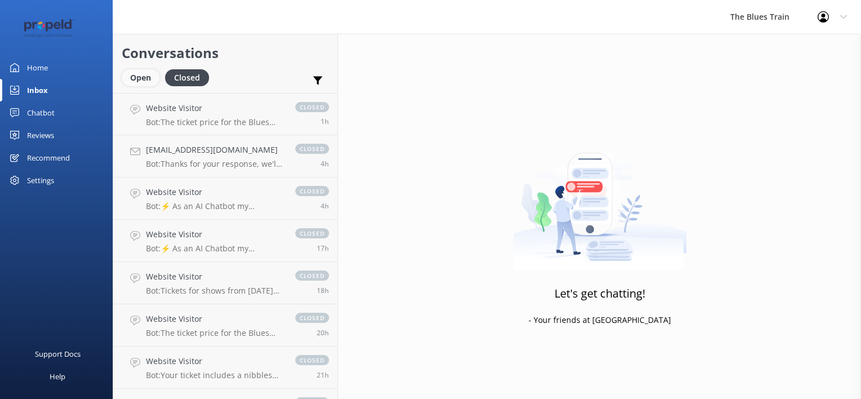 The width and height of the screenshot is (861, 399). Describe the element at coordinates (325, 163) in the screenshot. I see `span: Sep 23 2025 10:55am (UTC +10:00) Australia/Sydney` at that location.